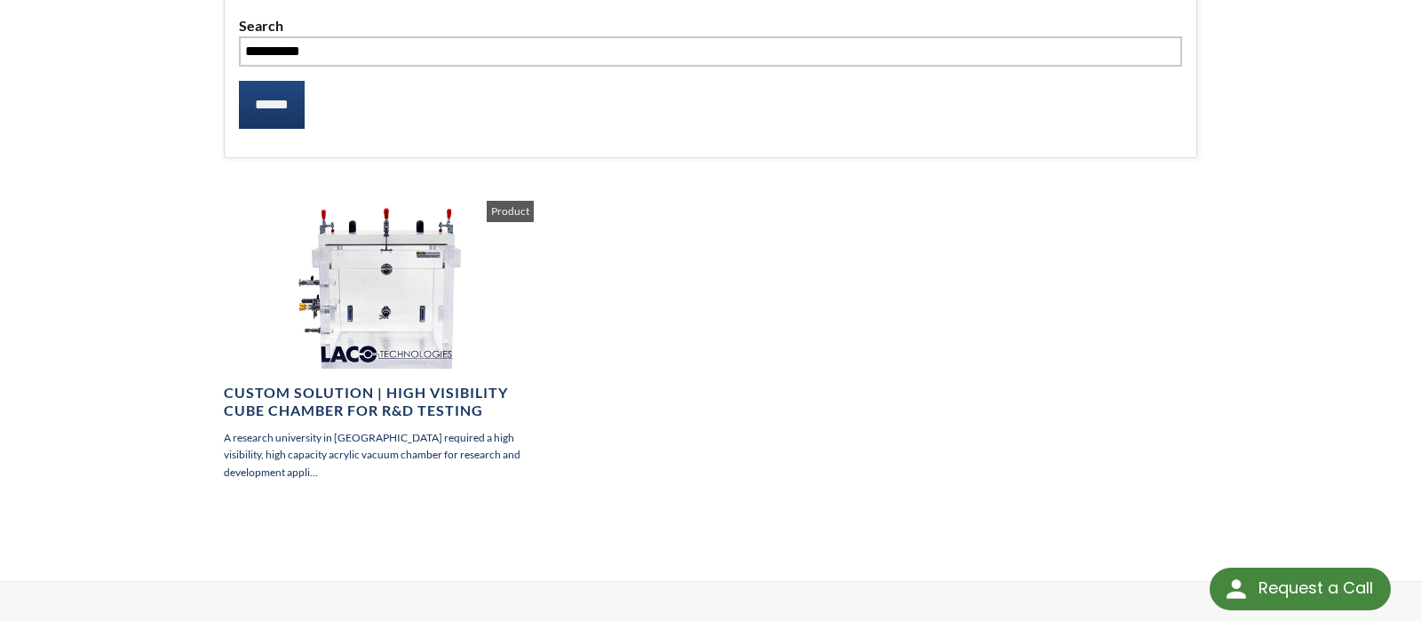 This screenshot has height=621, width=1421. I want to click on span: Product, so click(510, 211).